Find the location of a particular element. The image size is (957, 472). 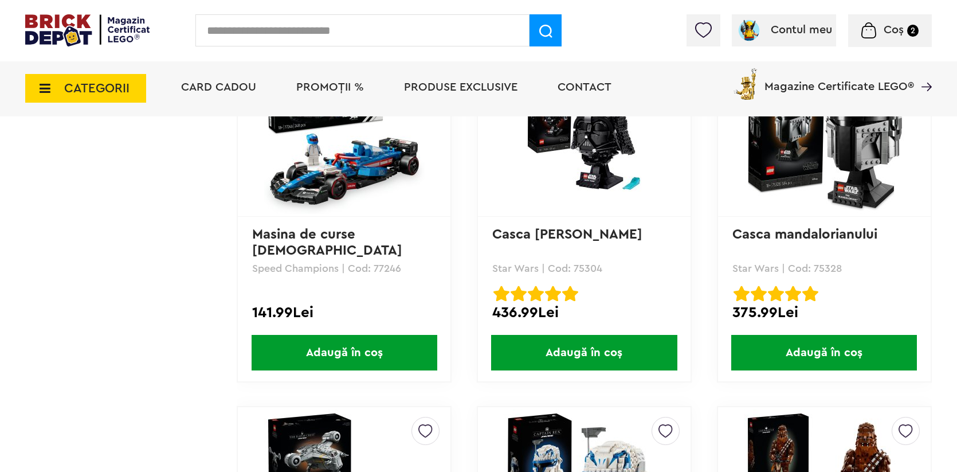

span: Magazine Certificate LEGO® is located at coordinates (839, 79).